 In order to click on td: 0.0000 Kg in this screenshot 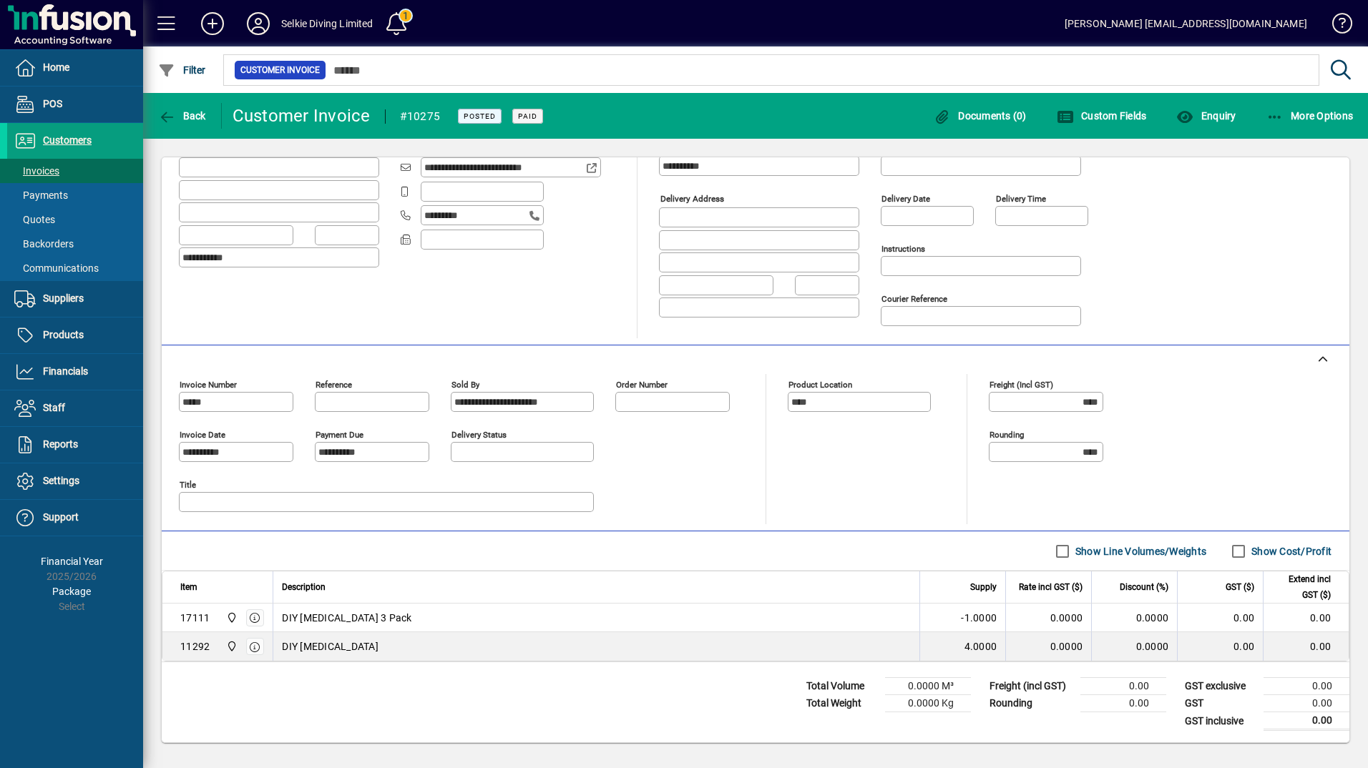, I will do `click(928, 704)`.